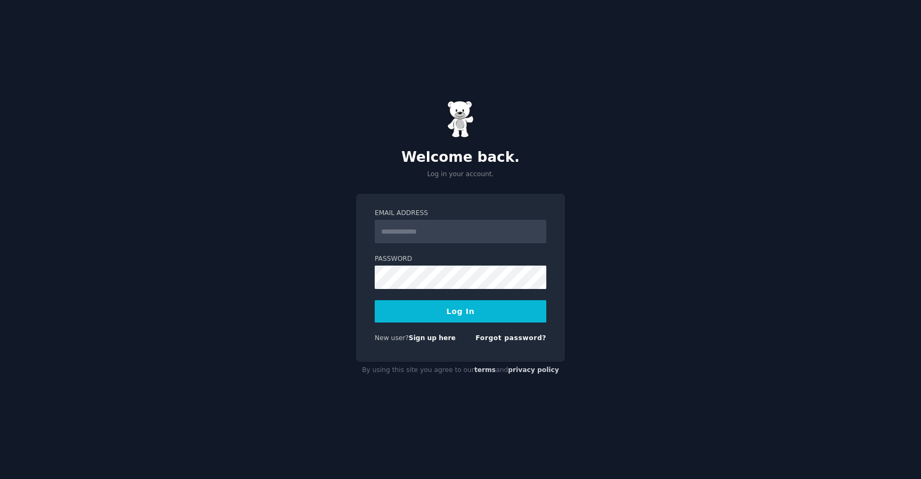 This screenshot has width=921, height=479. What do you see at coordinates (460, 312) in the screenshot?
I see `button: Log In` at bounding box center [460, 312].